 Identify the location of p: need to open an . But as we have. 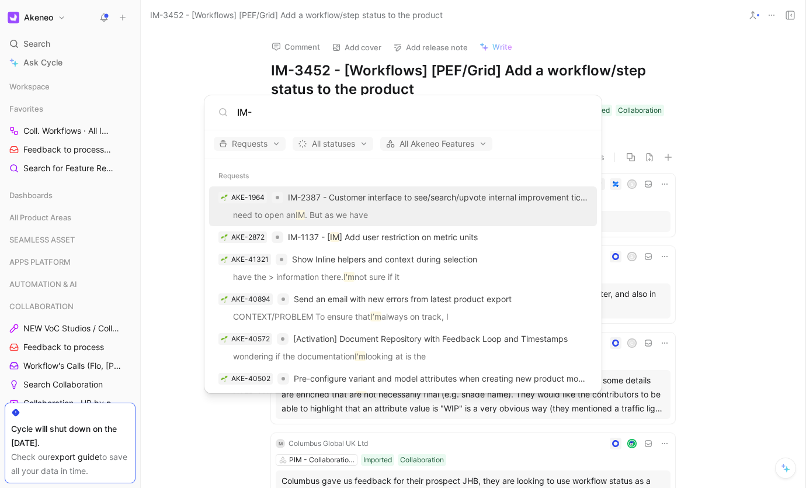
(403, 217).